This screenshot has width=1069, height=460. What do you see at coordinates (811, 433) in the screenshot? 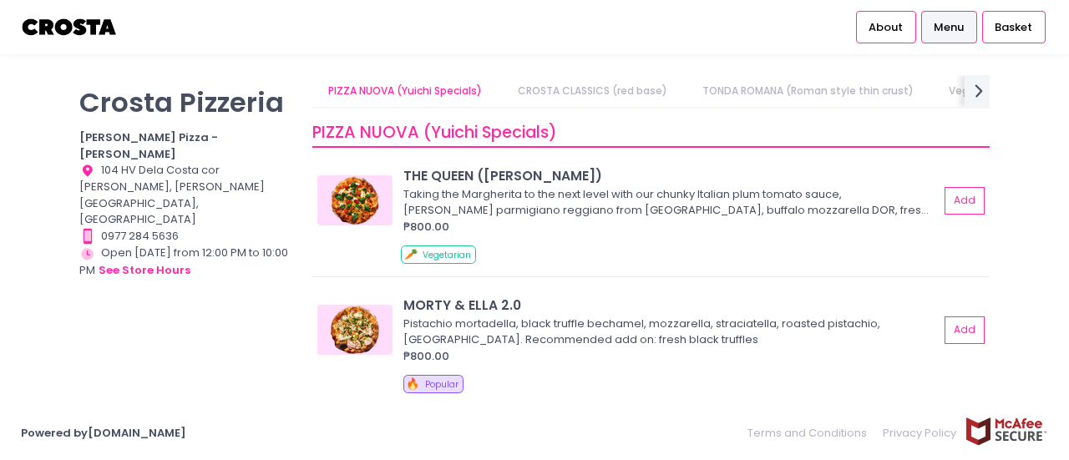
I see `a: Terms and Conditions` at bounding box center [811, 433].